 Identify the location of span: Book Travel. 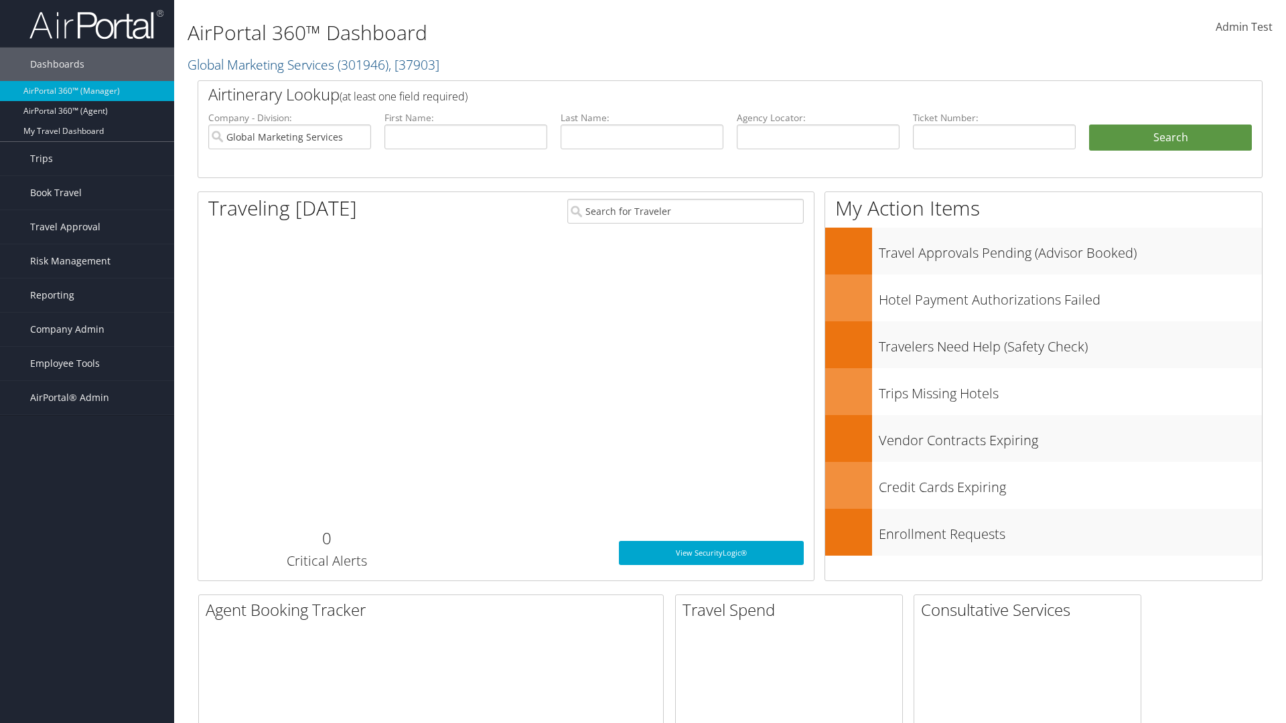
(56, 193).